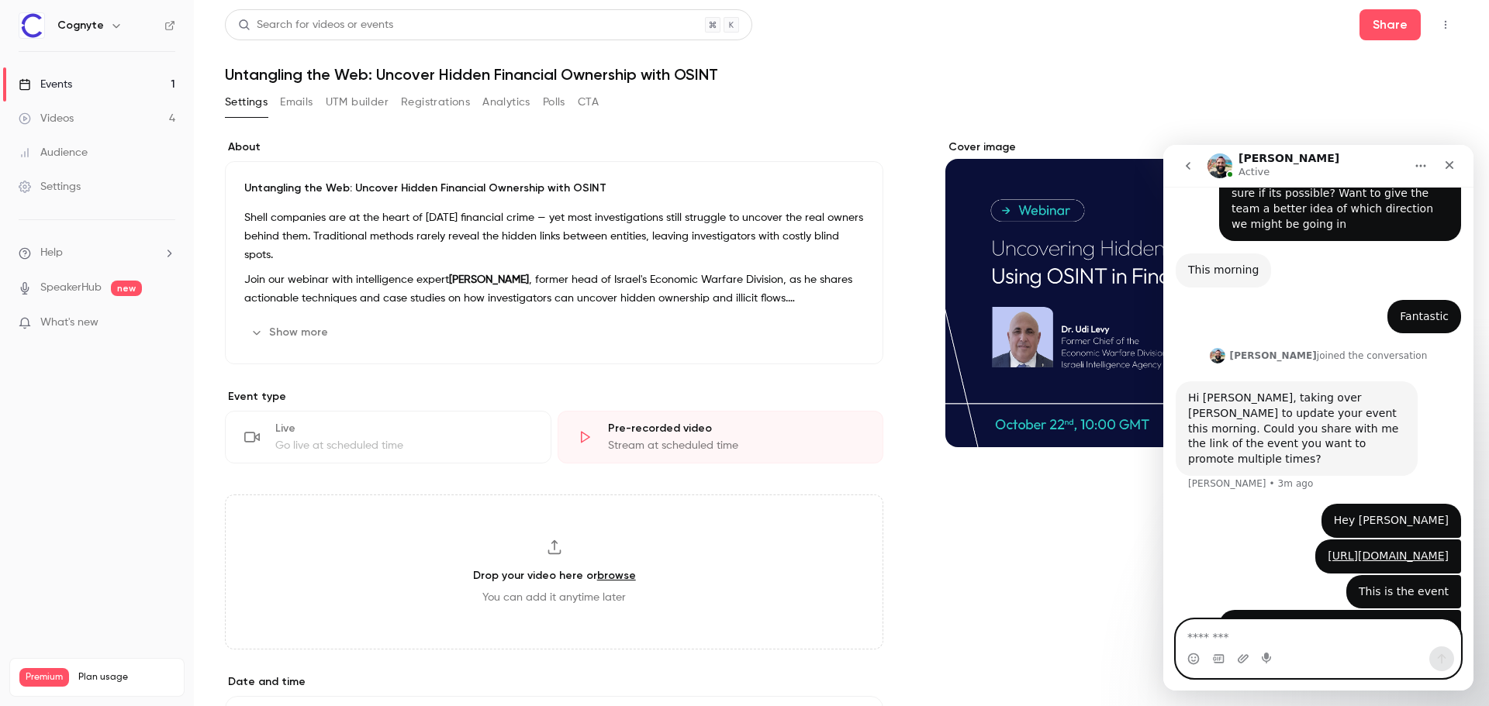 The height and width of the screenshot is (706, 1489). I want to click on div: Search for videos or events, so click(316, 25).